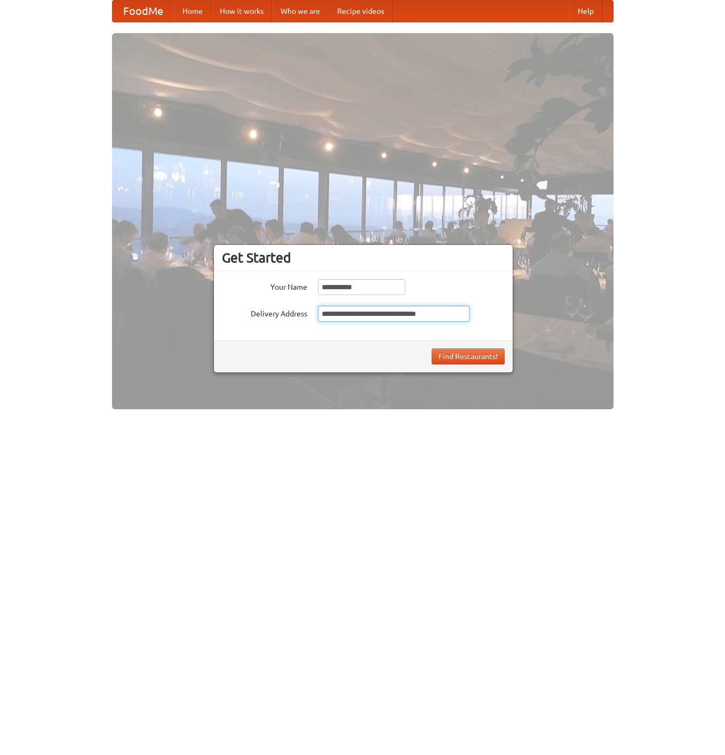  Describe the element at coordinates (468, 356) in the screenshot. I see `button: Find Restaurants!` at that location.